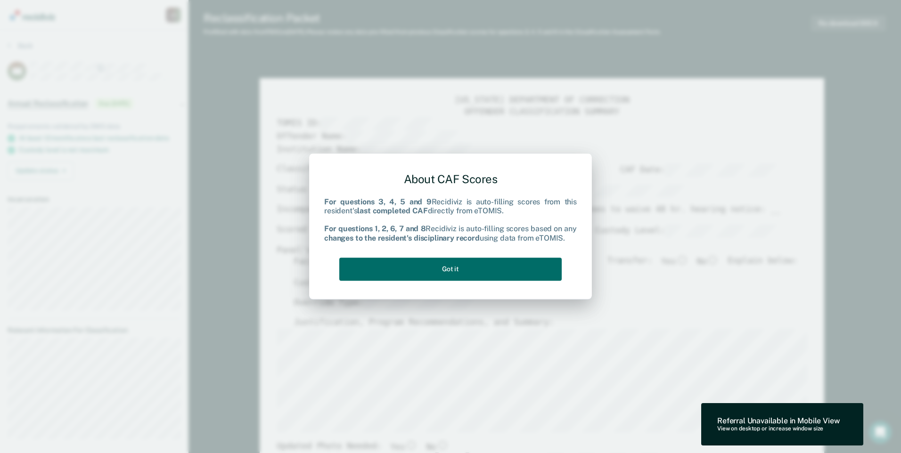  I want to click on div: Recidiviz is auto-filling scores from this resident's directly from eTOMIS. Recidiviz is auto-fil..., so click(451, 220).